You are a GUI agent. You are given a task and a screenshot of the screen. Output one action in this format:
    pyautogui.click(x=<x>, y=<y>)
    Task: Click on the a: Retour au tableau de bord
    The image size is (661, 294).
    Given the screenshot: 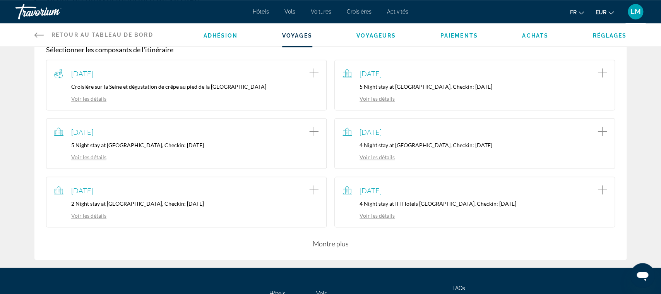 What is the action you would take?
    pyautogui.click(x=94, y=35)
    